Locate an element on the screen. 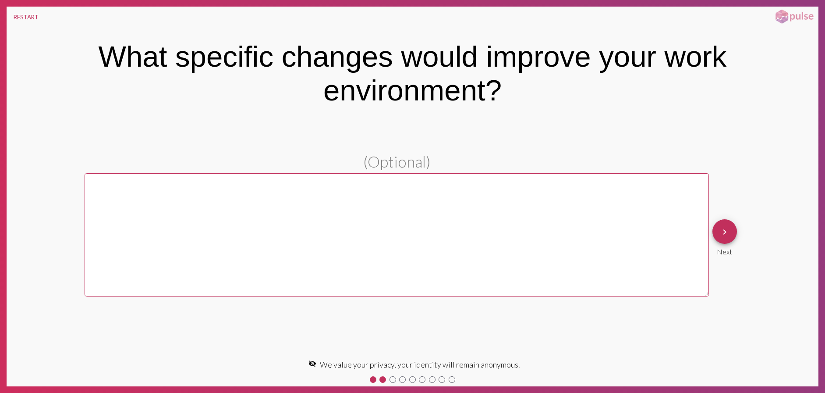  mat-icon: visibility_off is located at coordinates (312, 363).